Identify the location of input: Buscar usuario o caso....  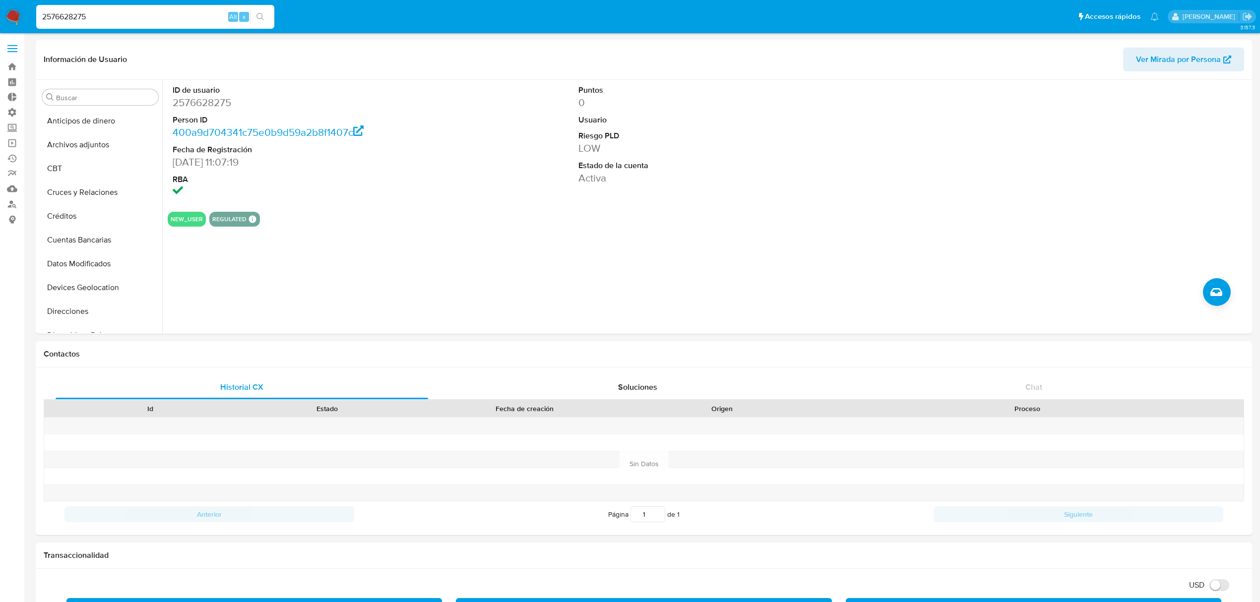
(155, 17).